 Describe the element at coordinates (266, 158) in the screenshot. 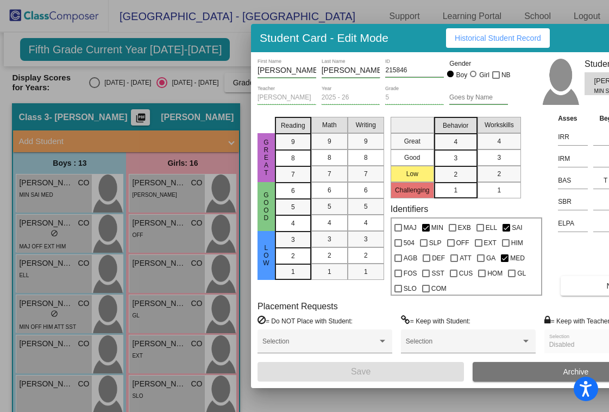

I see `span: Great` at that location.